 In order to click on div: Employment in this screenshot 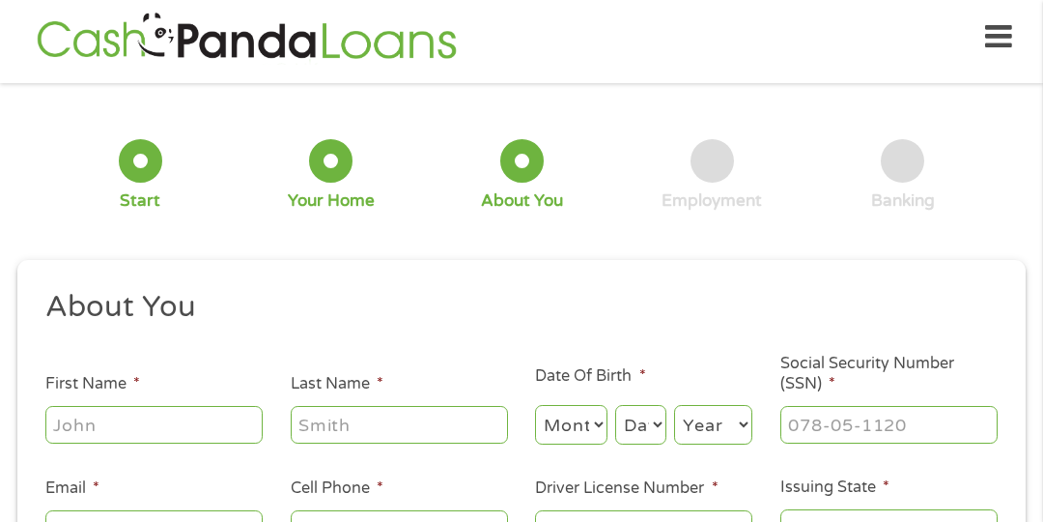, I will do `click(712, 201)`.